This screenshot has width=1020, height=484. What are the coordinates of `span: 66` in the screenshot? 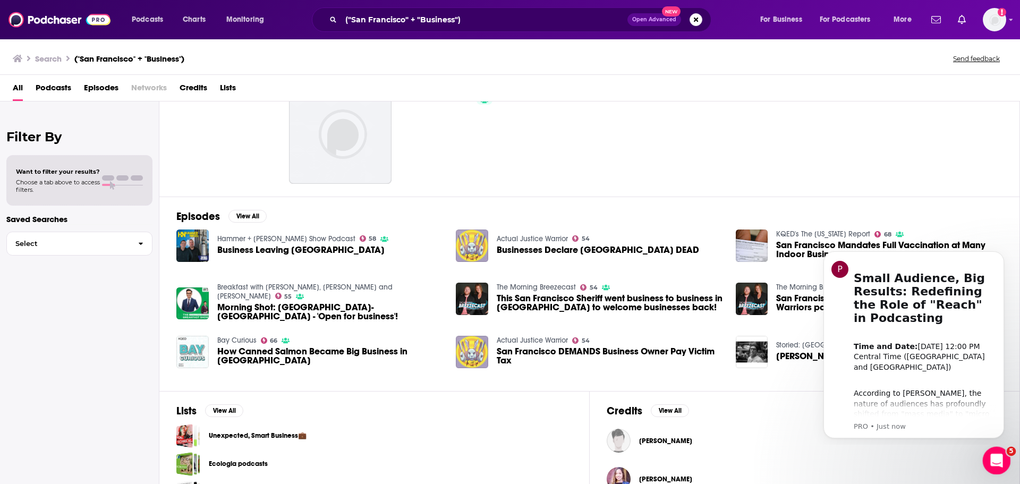 It's located at (274, 341).